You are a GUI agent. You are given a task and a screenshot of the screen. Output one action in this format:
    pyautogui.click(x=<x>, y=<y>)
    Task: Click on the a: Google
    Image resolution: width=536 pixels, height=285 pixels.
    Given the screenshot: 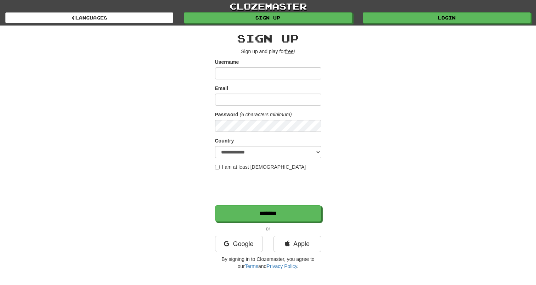 What is the action you would take?
    pyautogui.click(x=239, y=244)
    